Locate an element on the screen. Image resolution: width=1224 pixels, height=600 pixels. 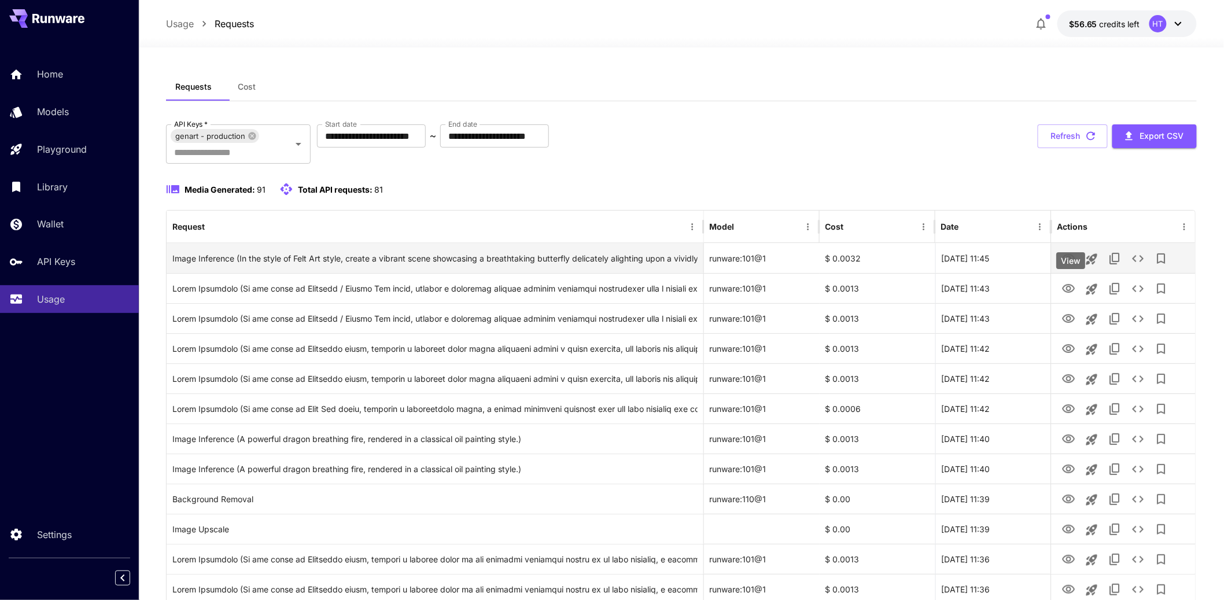
div: Model is located at coordinates (722, 226).